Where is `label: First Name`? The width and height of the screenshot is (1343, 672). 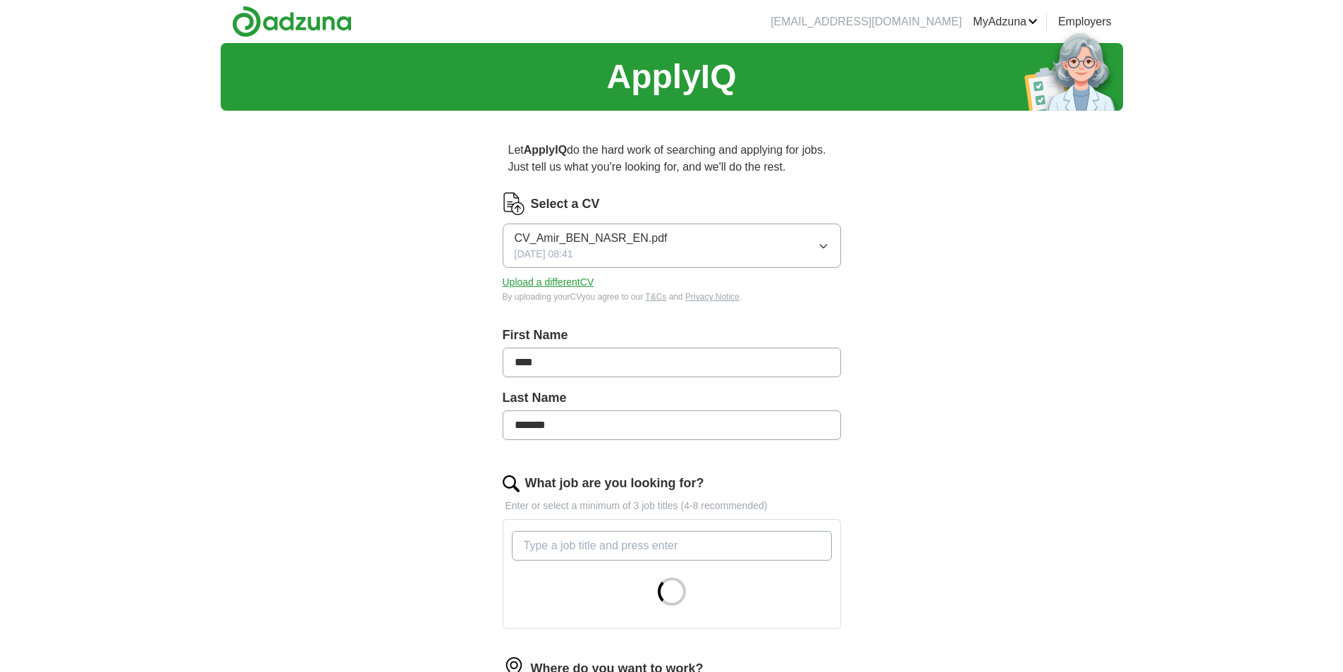 label: First Name is located at coordinates (672, 335).